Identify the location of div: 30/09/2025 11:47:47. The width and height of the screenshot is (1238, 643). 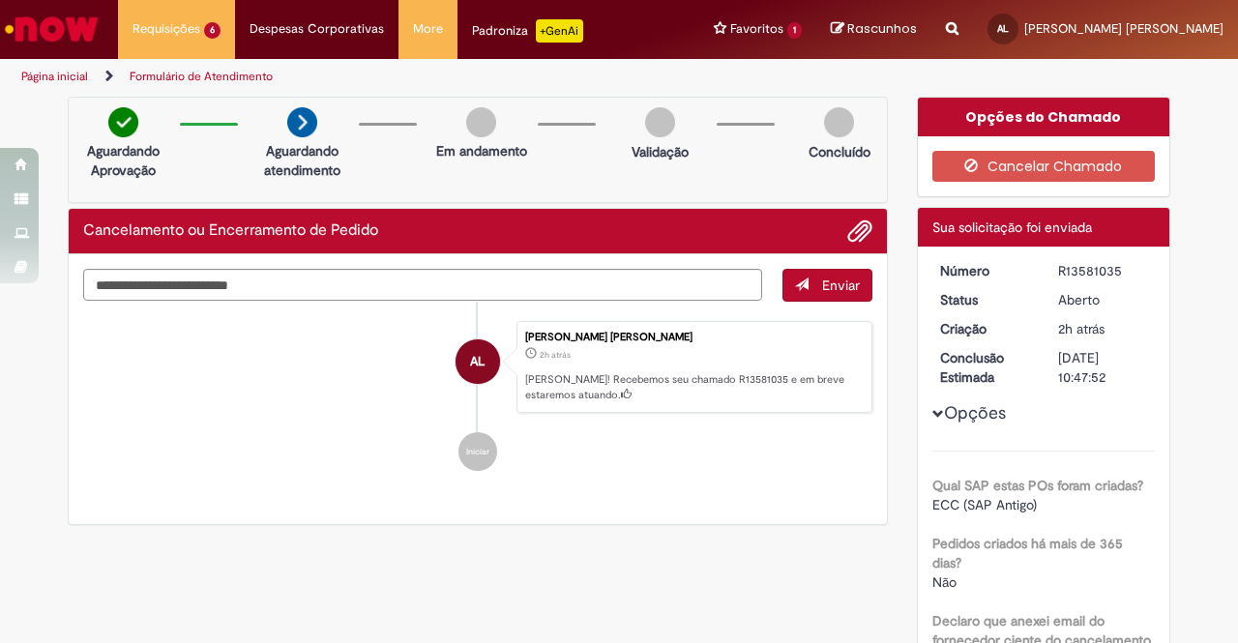
(1103, 329).